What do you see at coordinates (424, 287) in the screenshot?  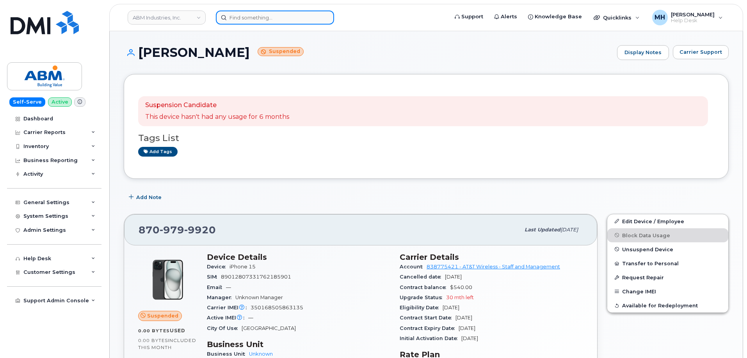 I see `span: Contract balance` at bounding box center [424, 287].